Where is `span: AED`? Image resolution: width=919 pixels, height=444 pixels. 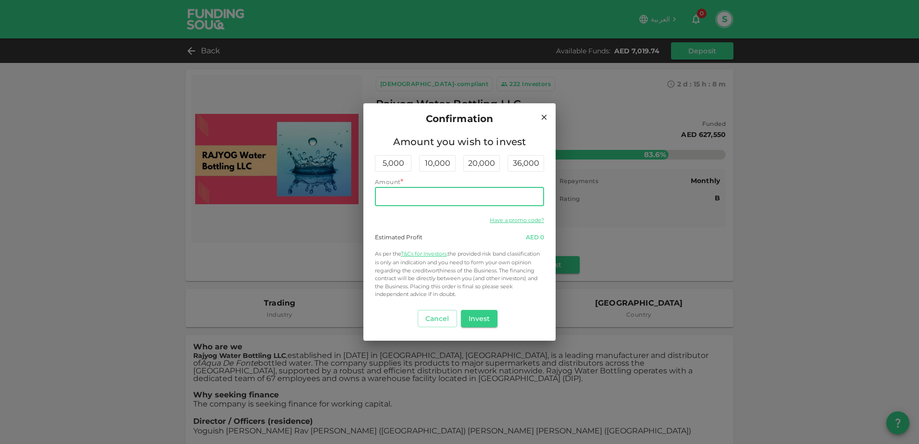 span: AED is located at coordinates (532, 237).